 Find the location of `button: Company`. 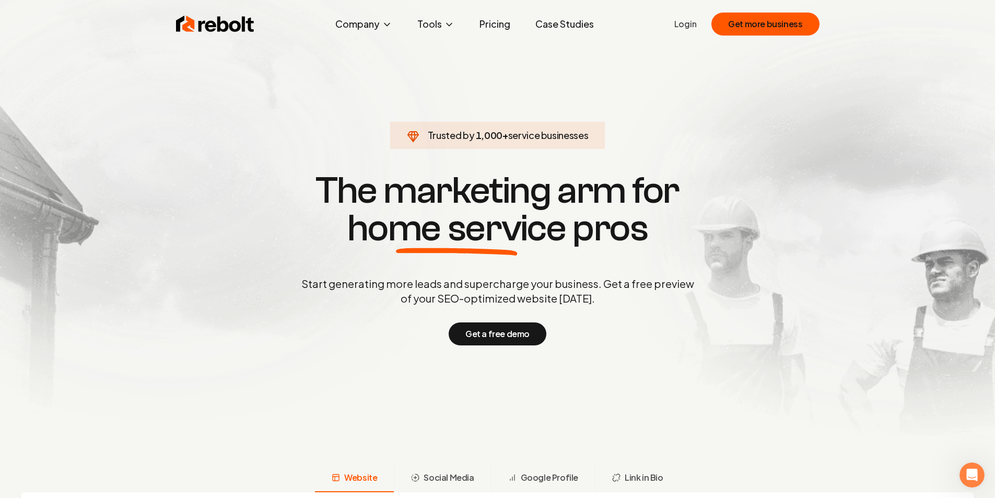

button: Company is located at coordinates (363, 24).